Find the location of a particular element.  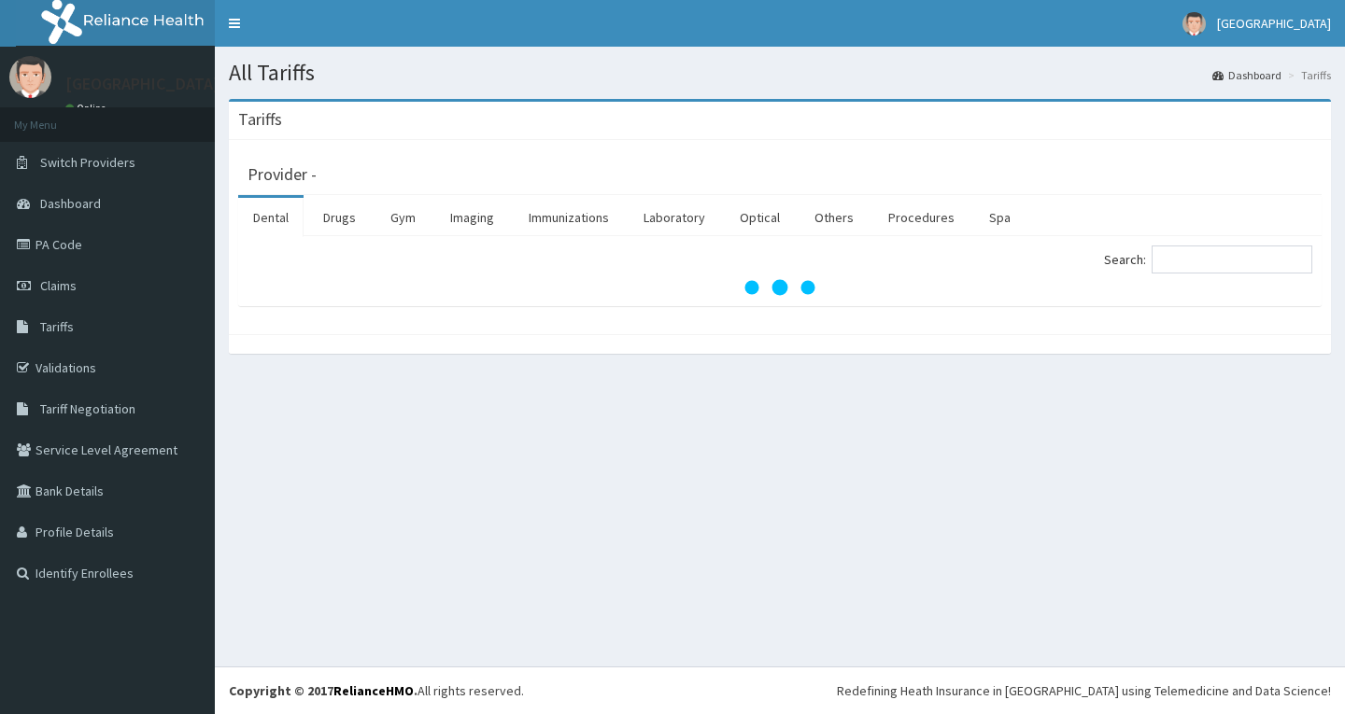

span: Claims is located at coordinates (58, 286).